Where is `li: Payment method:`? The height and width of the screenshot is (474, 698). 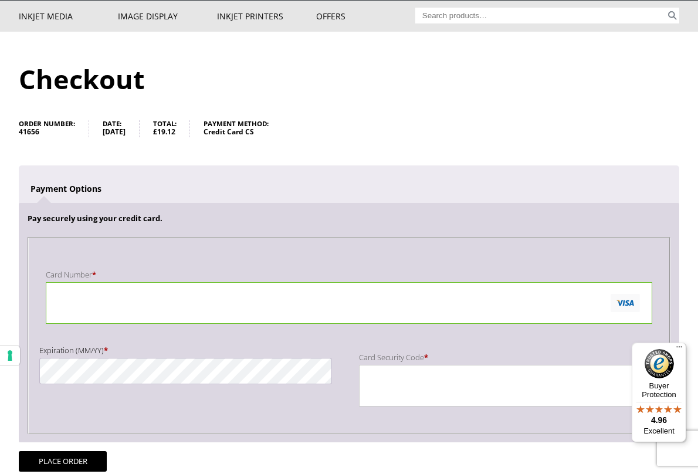 li: Payment method: is located at coordinates (243, 128).